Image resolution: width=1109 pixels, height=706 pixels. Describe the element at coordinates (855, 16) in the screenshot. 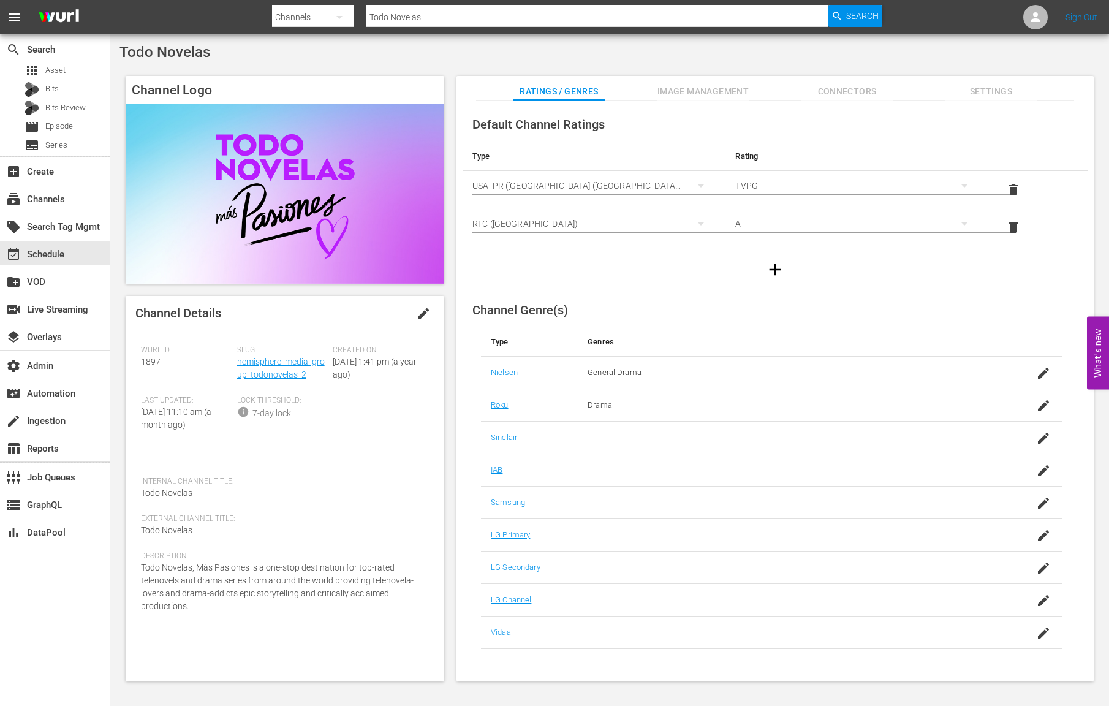

I see `button: Search` at that location.